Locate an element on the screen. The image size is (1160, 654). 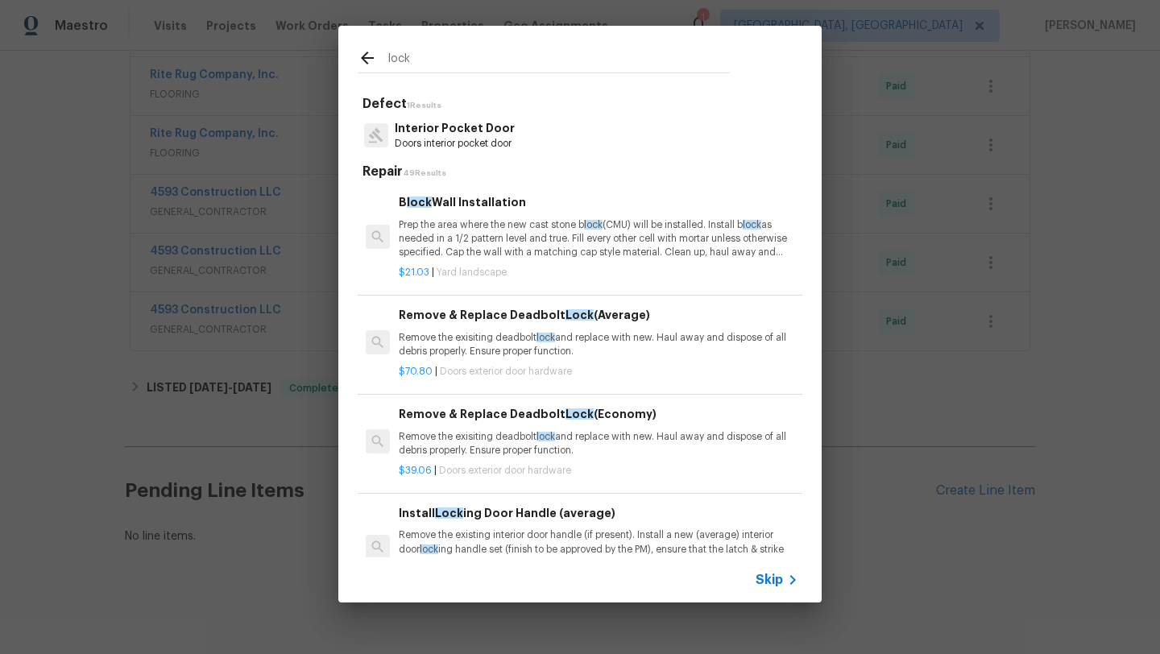
span: Yard landscape is located at coordinates (471, 272).